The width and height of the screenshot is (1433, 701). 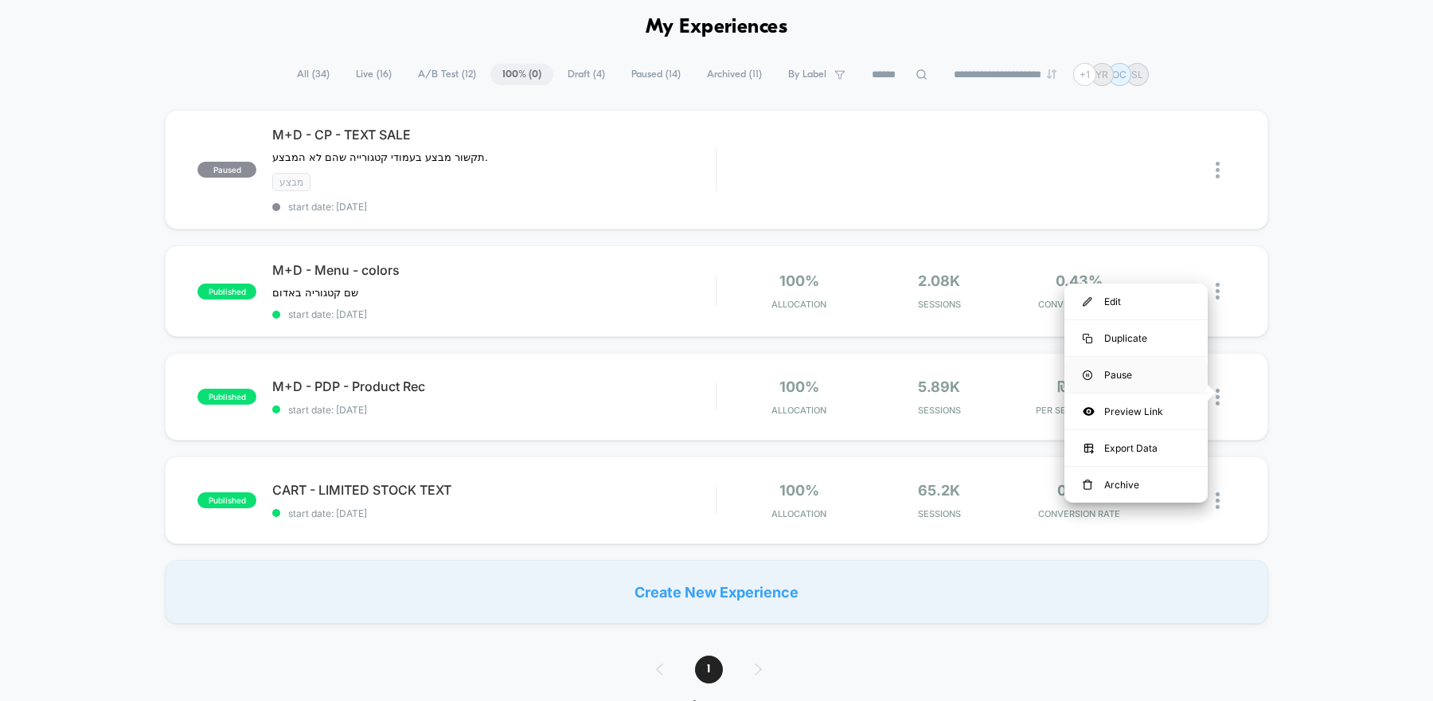 I want to click on div: Duplicate, so click(x=1136, y=338).